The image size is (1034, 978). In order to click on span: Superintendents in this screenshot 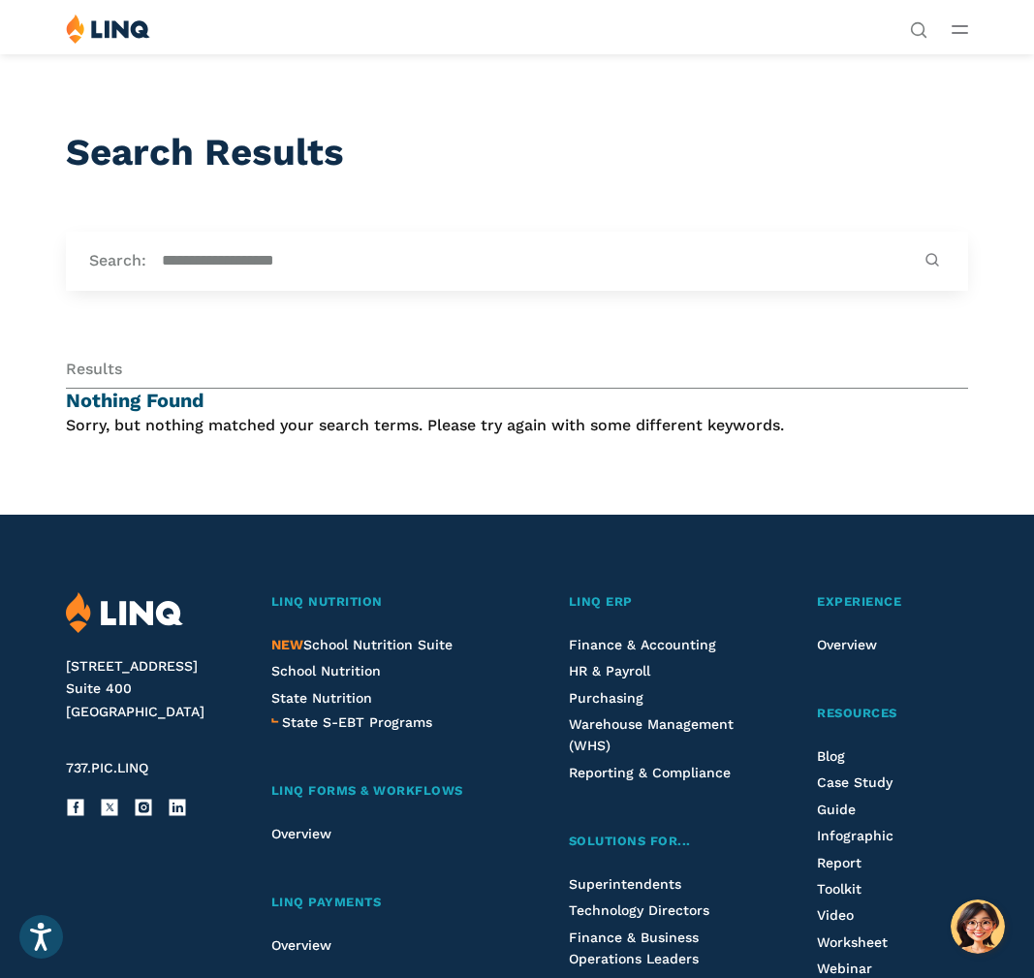, I will do `click(625, 884)`.